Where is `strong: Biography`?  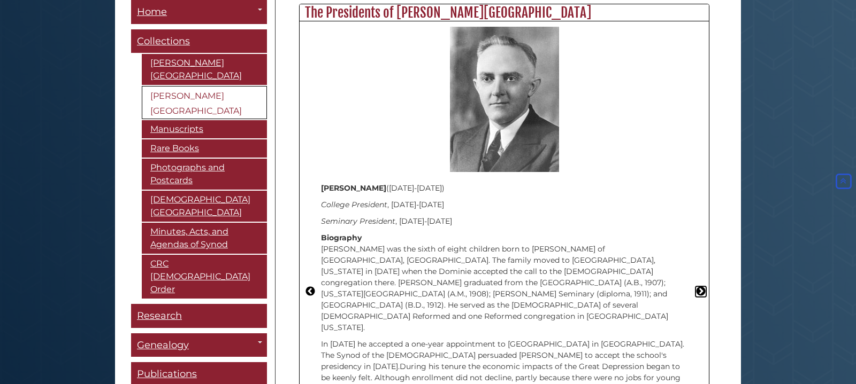 strong: Biography is located at coordinates (341, 238).